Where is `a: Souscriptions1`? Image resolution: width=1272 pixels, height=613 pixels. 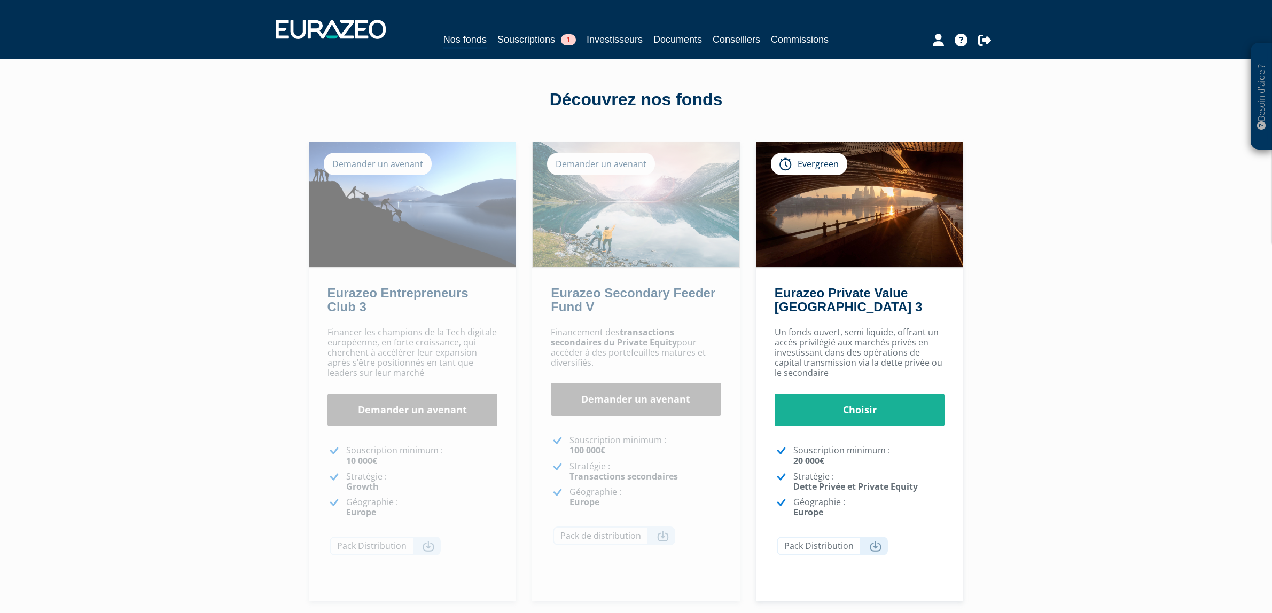
a: Souscriptions1 is located at coordinates (536, 40).